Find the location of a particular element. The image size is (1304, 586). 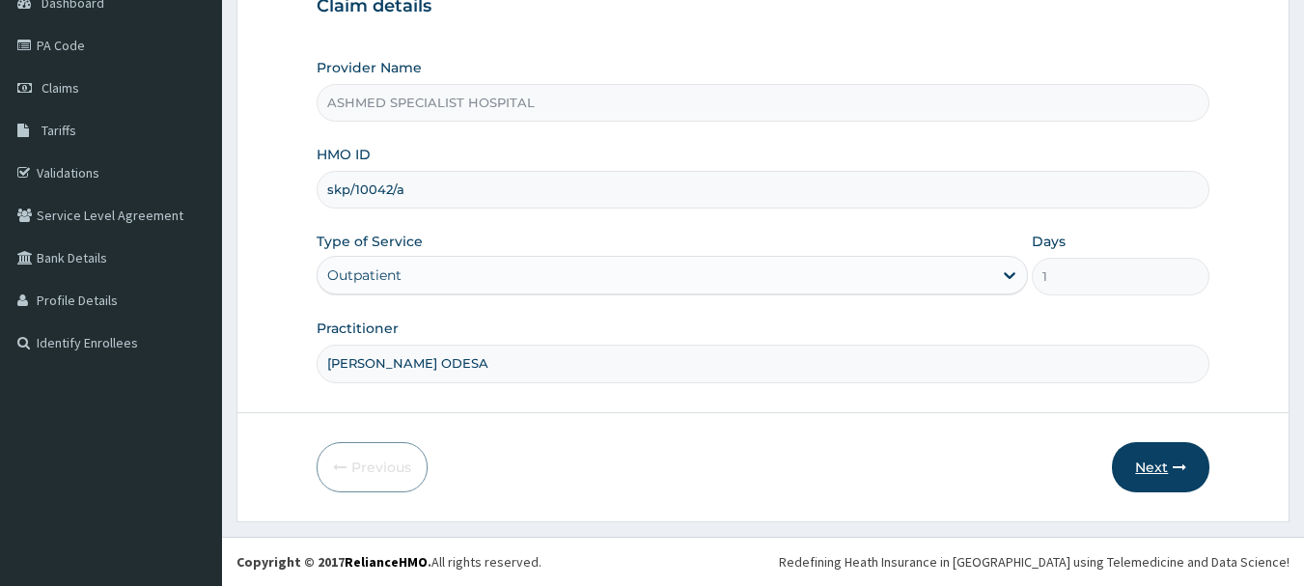

label: Practitioner is located at coordinates (357, 328).